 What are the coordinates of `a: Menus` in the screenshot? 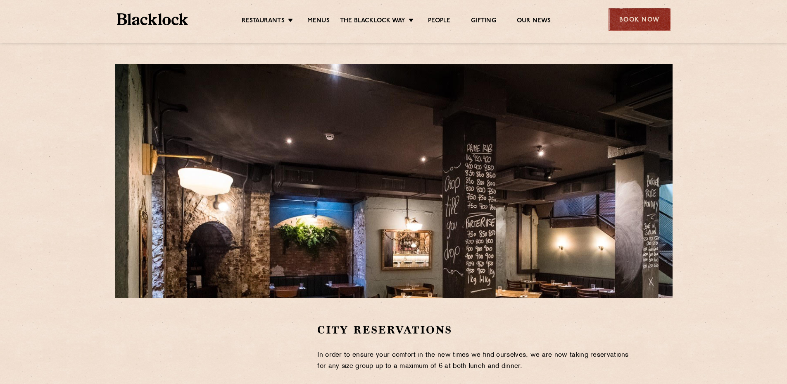 It's located at (319, 21).